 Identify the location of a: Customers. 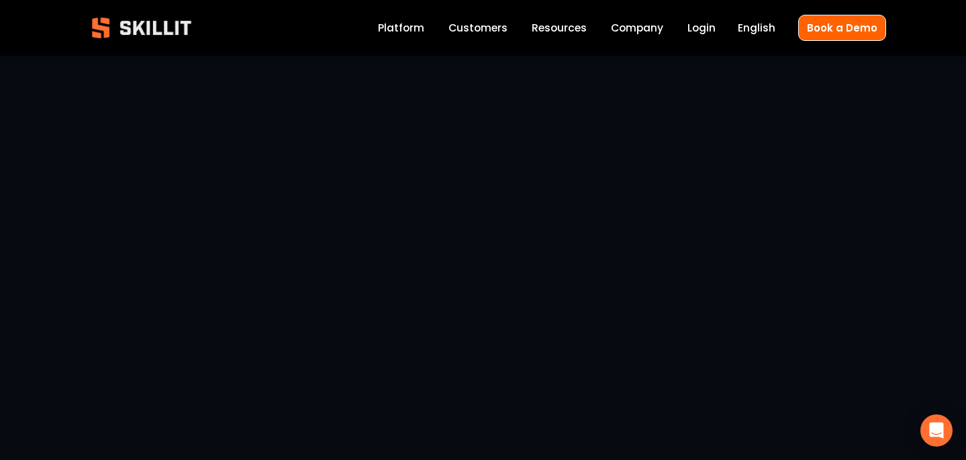
(478, 28).